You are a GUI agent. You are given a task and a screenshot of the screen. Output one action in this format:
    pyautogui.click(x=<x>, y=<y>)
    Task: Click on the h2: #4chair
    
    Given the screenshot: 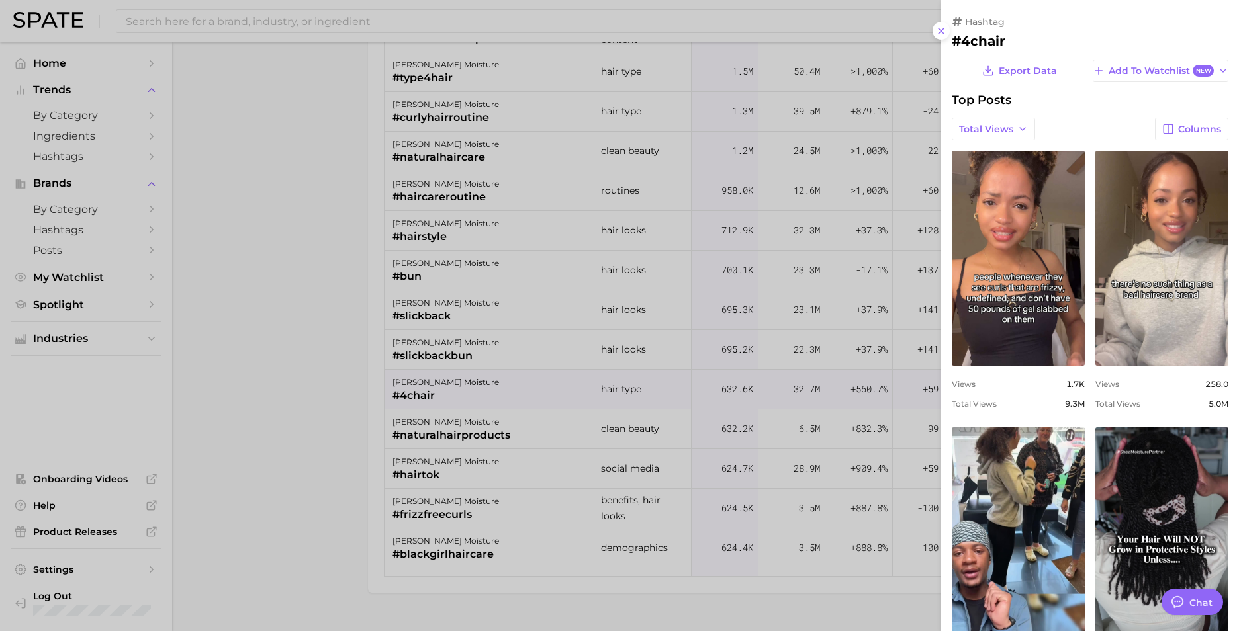 What is the action you would take?
    pyautogui.click(x=1090, y=41)
    